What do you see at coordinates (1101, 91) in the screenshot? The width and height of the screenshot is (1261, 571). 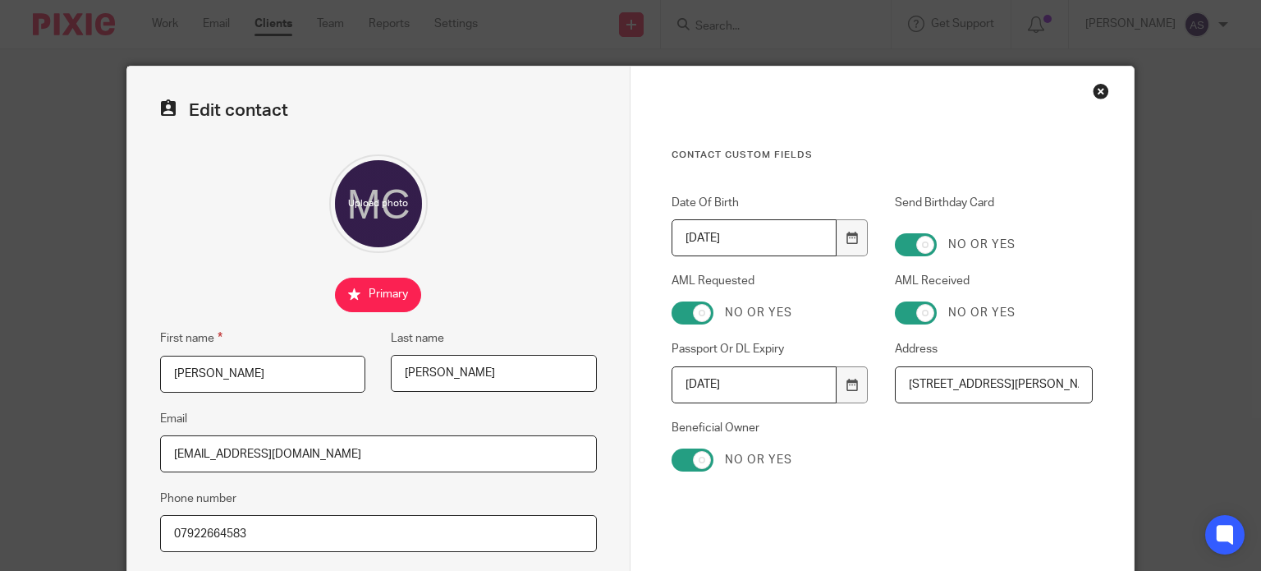 I see `div: Close this dialog window` at bounding box center [1101, 91].